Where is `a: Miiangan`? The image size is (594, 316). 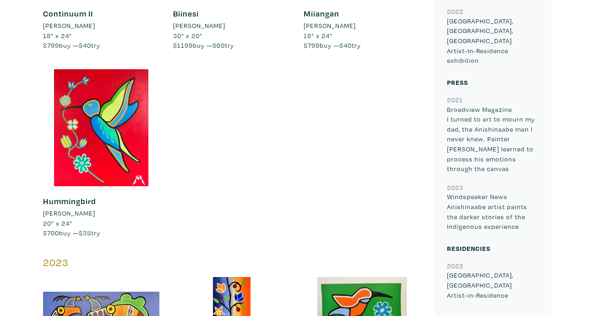 a: Miiangan is located at coordinates (322, 13).